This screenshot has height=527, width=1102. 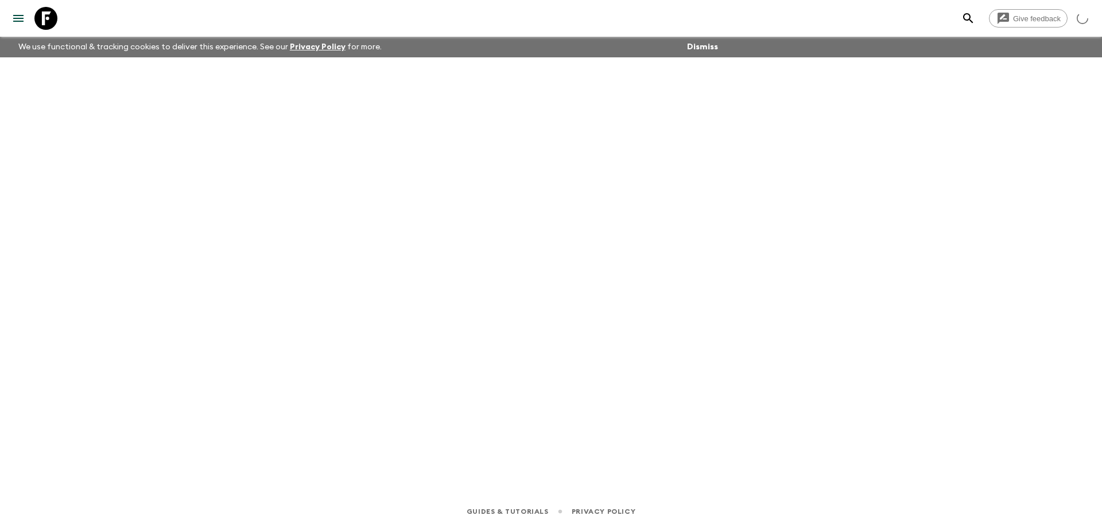 I want to click on p: We use functional & tracking cookies to deliver this experience. See our for more., so click(x=200, y=47).